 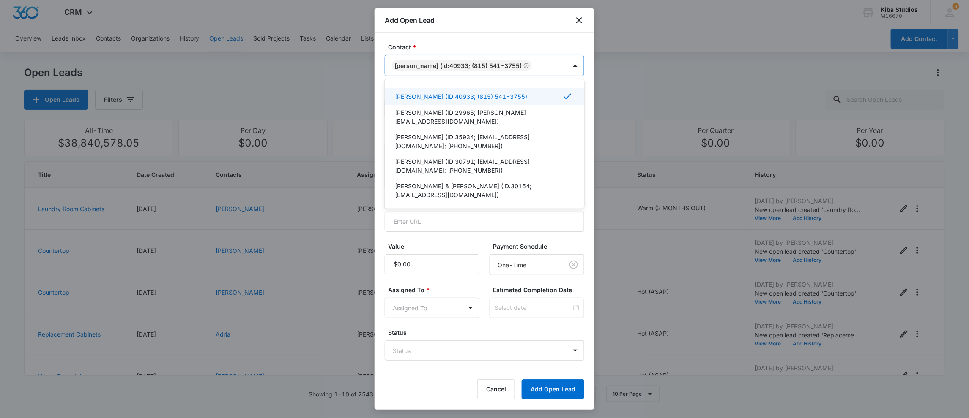 I want to click on h1: Add Open Lead, so click(x=410, y=20).